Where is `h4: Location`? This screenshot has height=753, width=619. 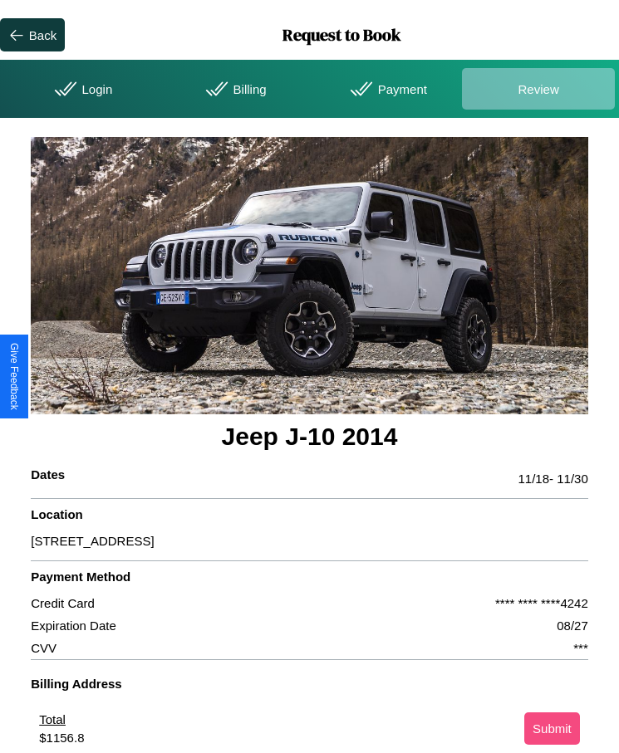
h4: Location is located at coordinates (309, 518).